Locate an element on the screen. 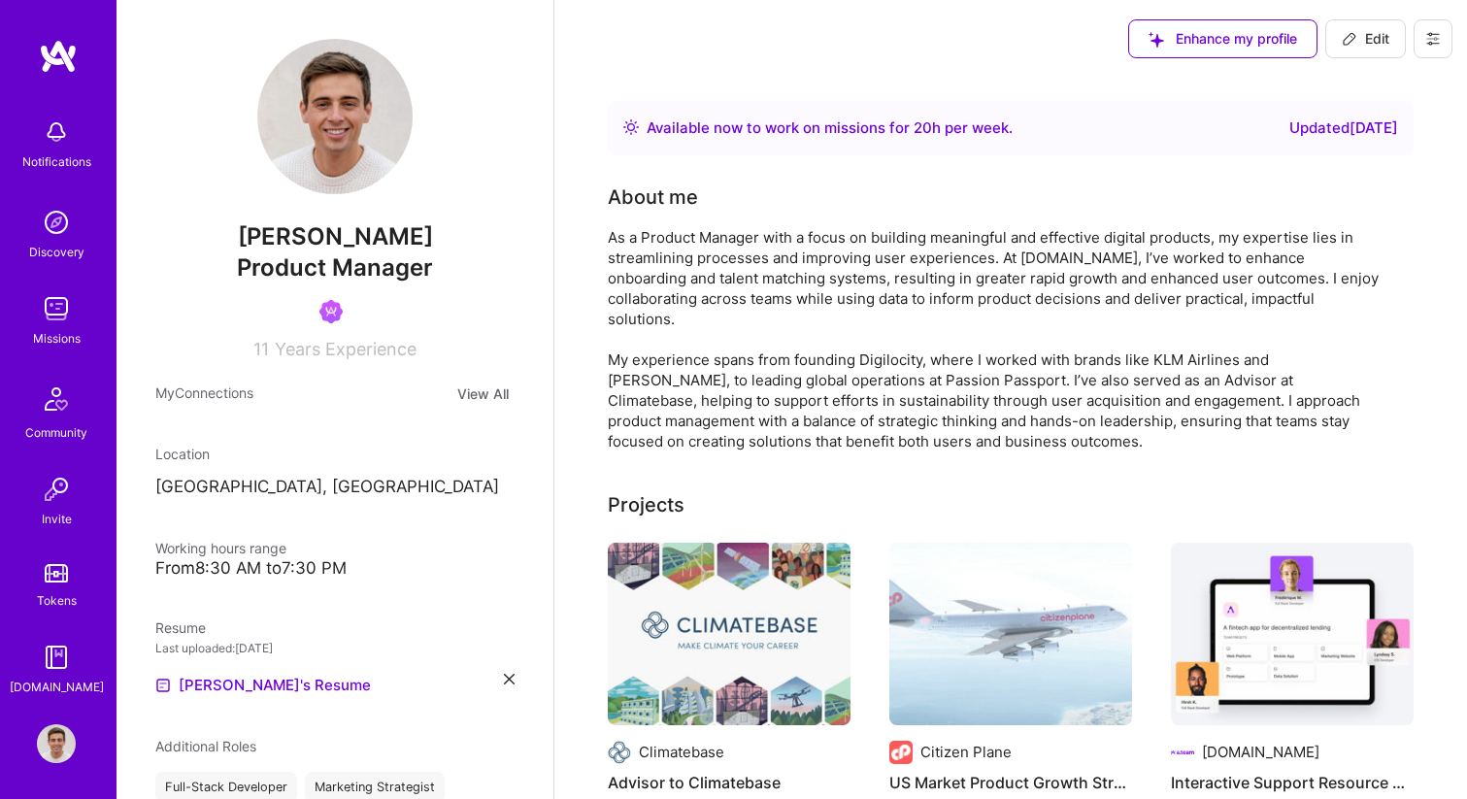 This screenshot has height=799, width=1467. div: Projects is located at coordinates (646, 505).